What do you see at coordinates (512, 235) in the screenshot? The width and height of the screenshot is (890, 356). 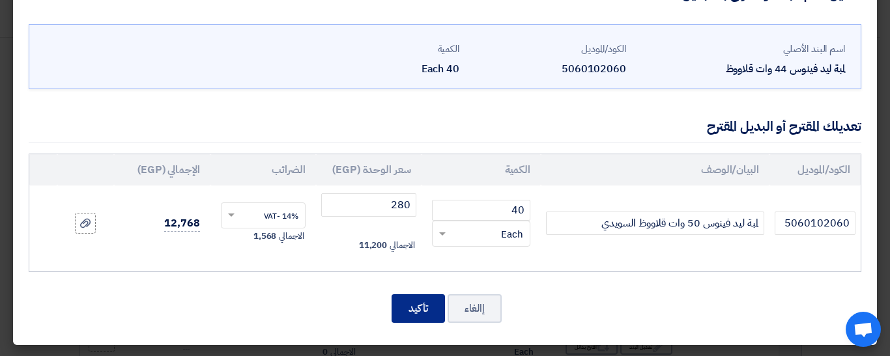 I see `span: Each` at bounding box center [512, 235].